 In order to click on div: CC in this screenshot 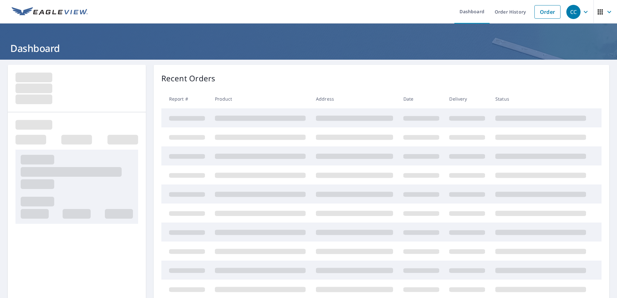, I will do `click(573, 12)`.